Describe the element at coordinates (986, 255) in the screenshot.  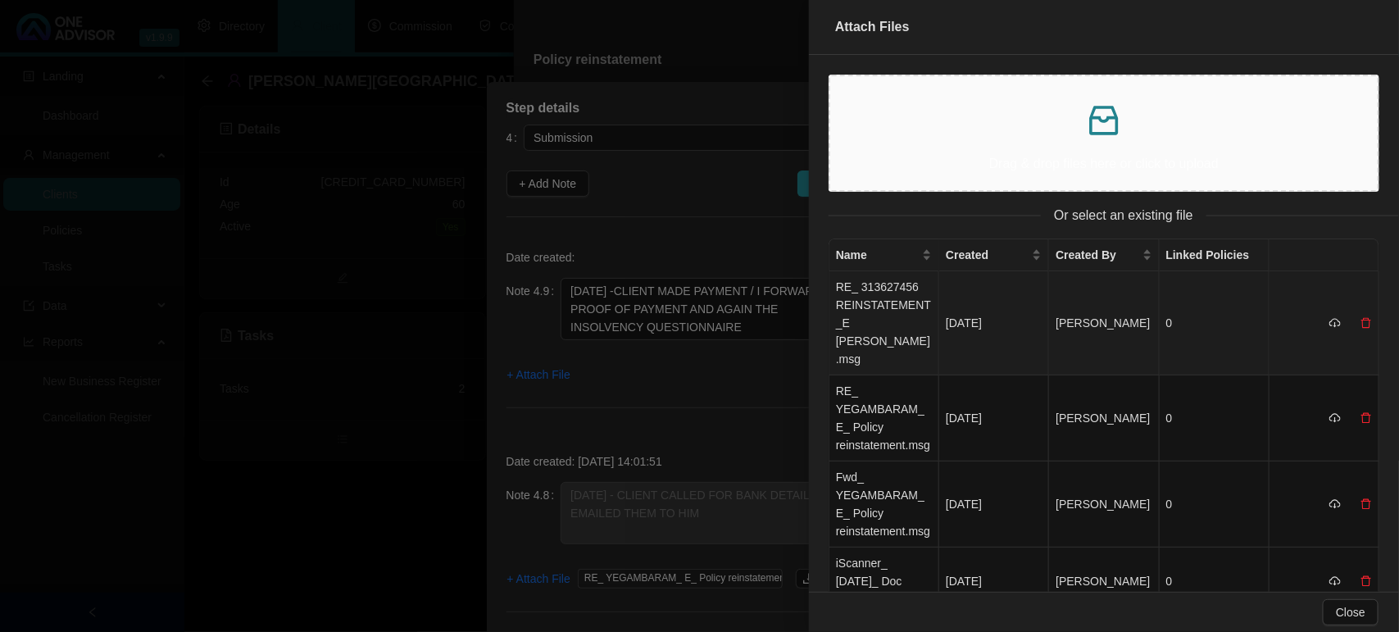
I see `span: Created` at that location.